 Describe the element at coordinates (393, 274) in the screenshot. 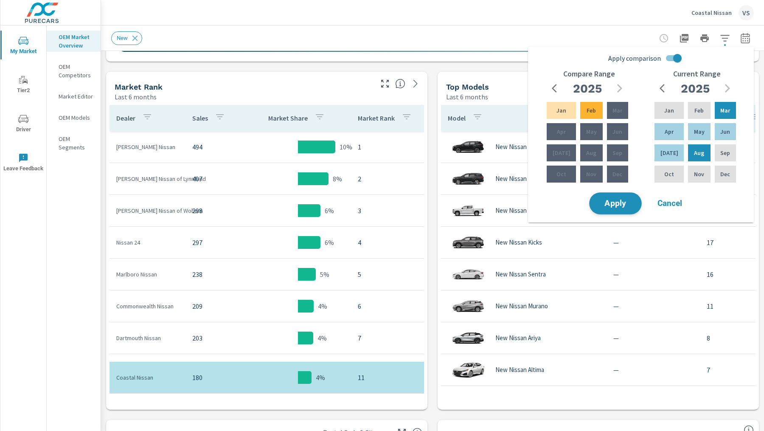

I see `p: 5` at that location.